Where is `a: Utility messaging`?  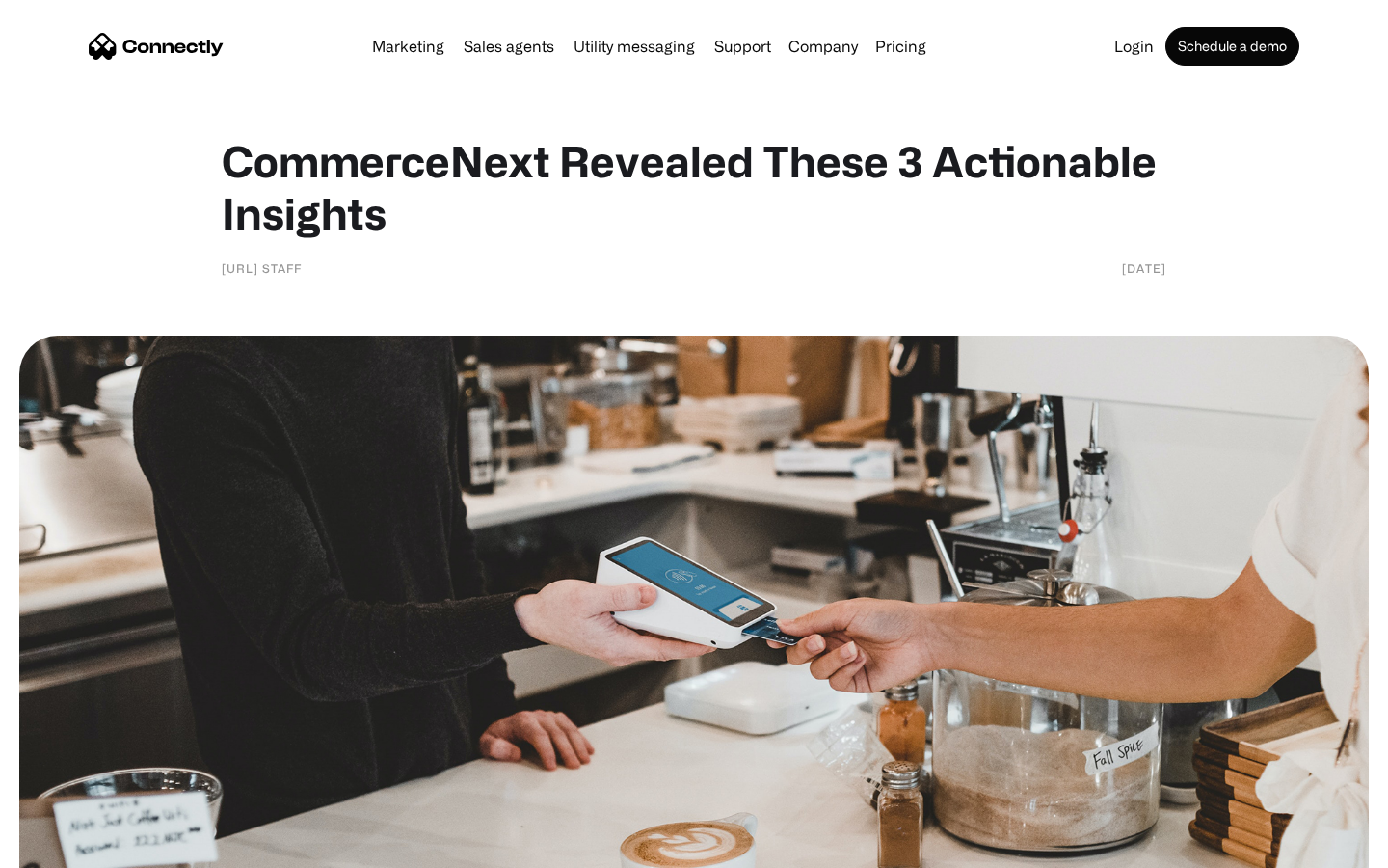 a: Utility messaging is located at coordinates (634, 47).